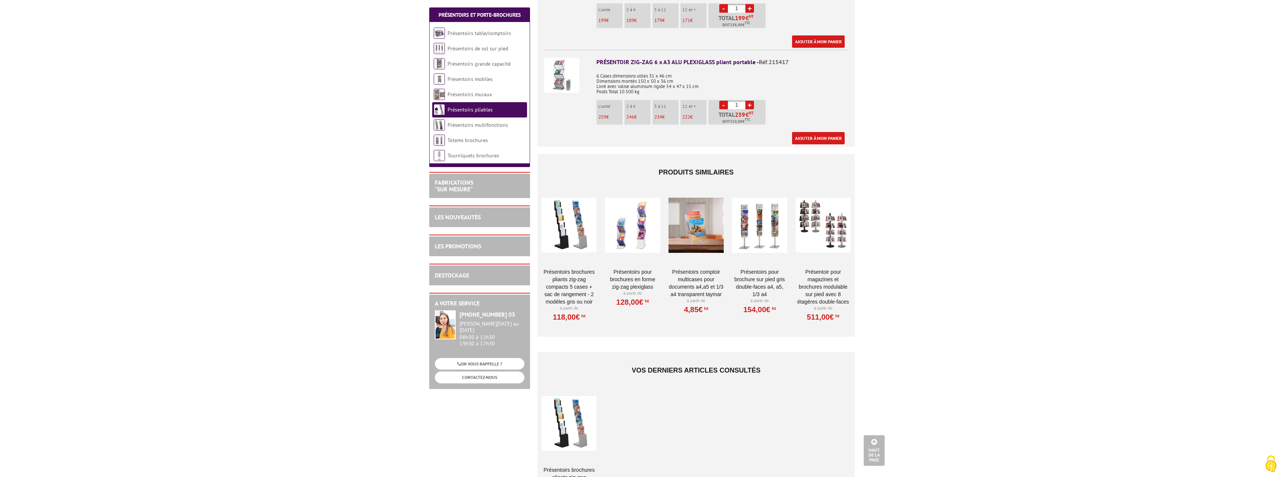 The image size is (1284, 477). Describe the element at coordinates (445, 325) in the screenshot. I see `img: widget-service.jpg` at that location.